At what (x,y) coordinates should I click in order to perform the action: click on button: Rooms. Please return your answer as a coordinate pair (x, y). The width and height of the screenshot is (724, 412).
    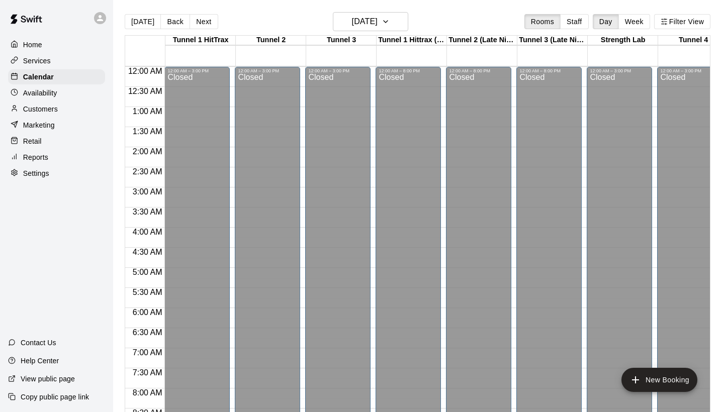
    Looking at the image, I should click on (542, 22).